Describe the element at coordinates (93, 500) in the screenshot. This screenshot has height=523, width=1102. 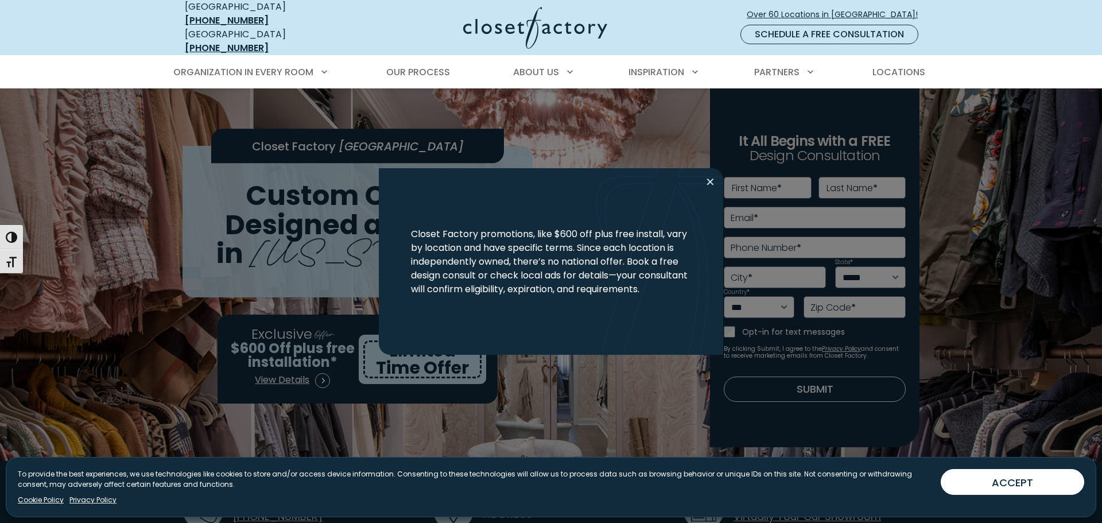
I see `a: Privacy Policy` at that location.